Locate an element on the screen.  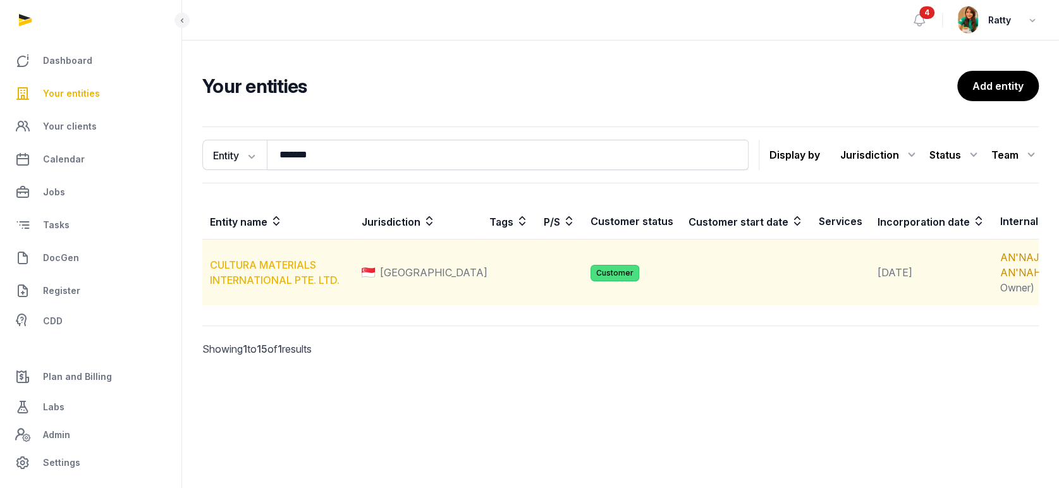
span: 15 is located at coordinates (262, 349).